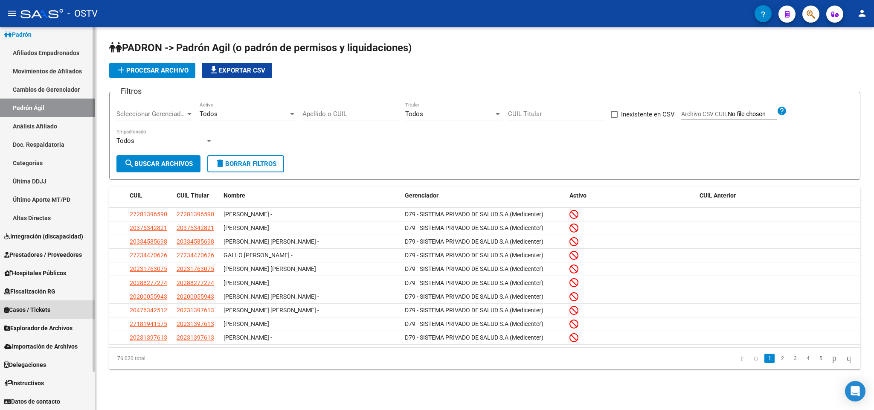 The image size is (874, 410). What do you see at coordinates (152, 70) in the screenshot?
I see `span: Procesar archivo` at bounding box center [152, 70].